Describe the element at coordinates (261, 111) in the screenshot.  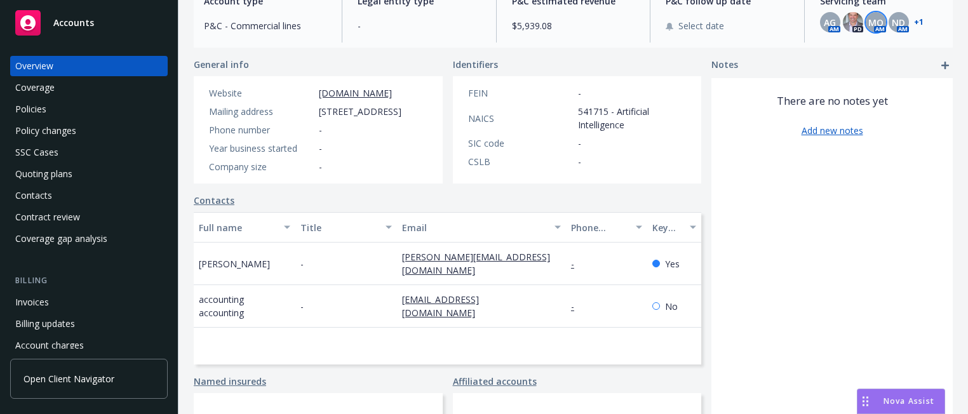
I see `div: Mailing address` at that location.